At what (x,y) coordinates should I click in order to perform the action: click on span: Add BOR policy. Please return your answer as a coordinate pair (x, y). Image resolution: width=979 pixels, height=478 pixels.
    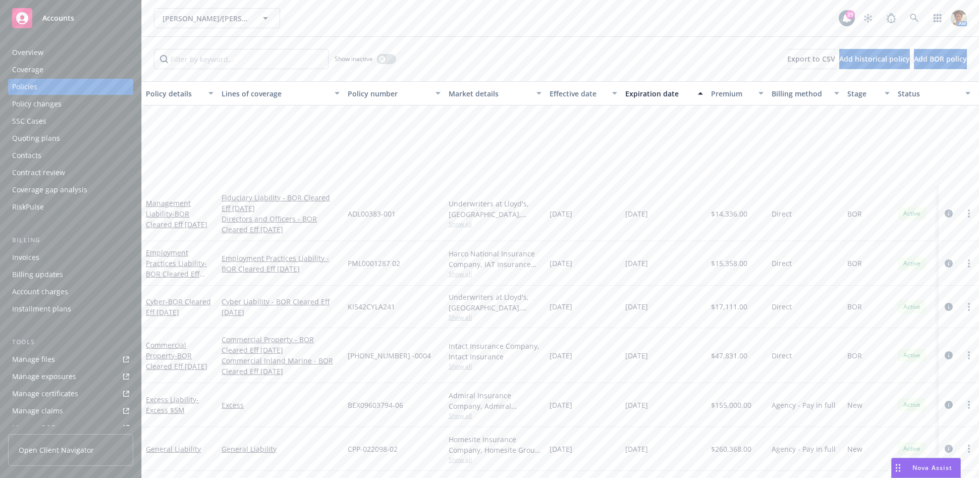
    Looking at the image, I should click on (940, 59).